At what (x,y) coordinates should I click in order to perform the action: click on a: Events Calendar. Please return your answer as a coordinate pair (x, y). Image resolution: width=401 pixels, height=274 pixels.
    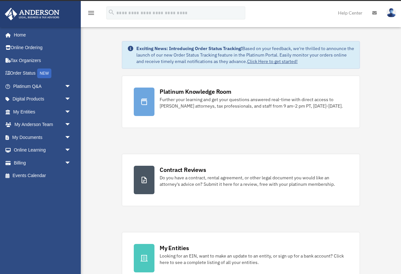
    Looking at the image, I should click on (43, 176).